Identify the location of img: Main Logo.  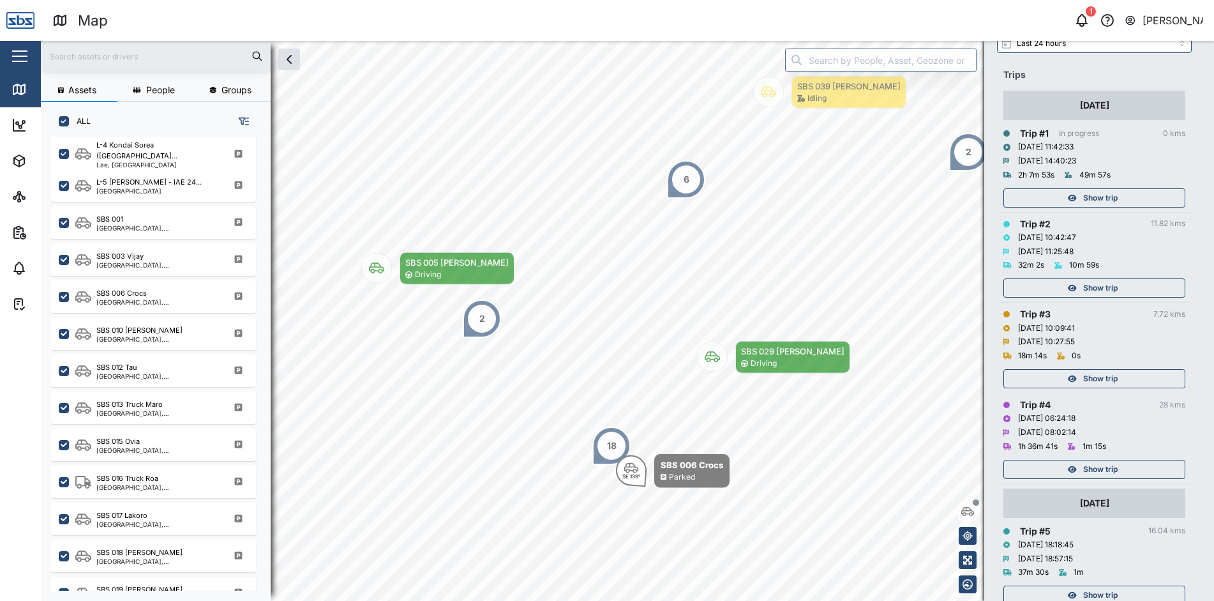
(20, 20).